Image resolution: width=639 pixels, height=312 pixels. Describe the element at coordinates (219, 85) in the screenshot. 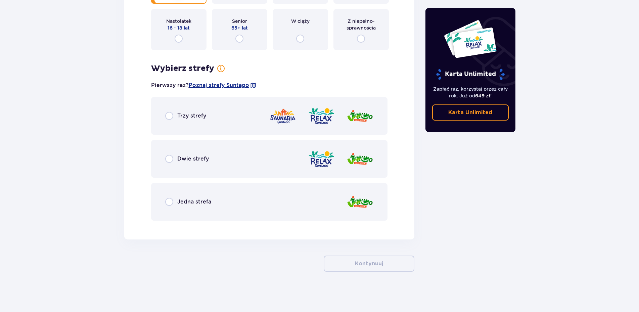

I see `a: Poznaj strefy Suntago` at that location.